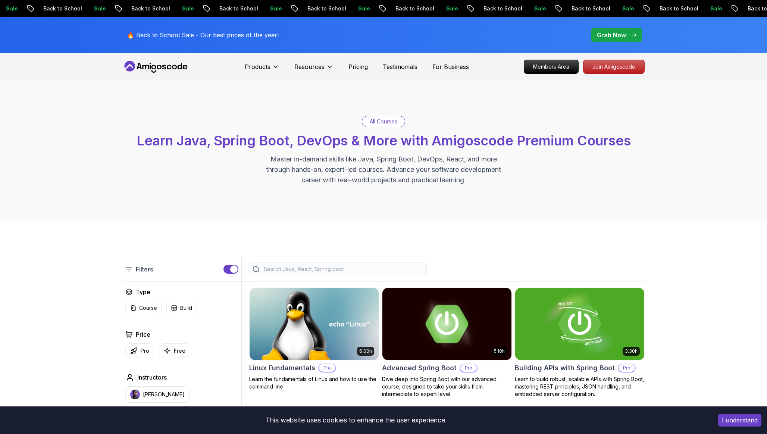 The height and width of the screenshot is (434, 767). I want to click on p: Learn to build robust, scalable APIs with Spring Boot, mastering REST principles, JSON handling, ..., so click(580, 387).